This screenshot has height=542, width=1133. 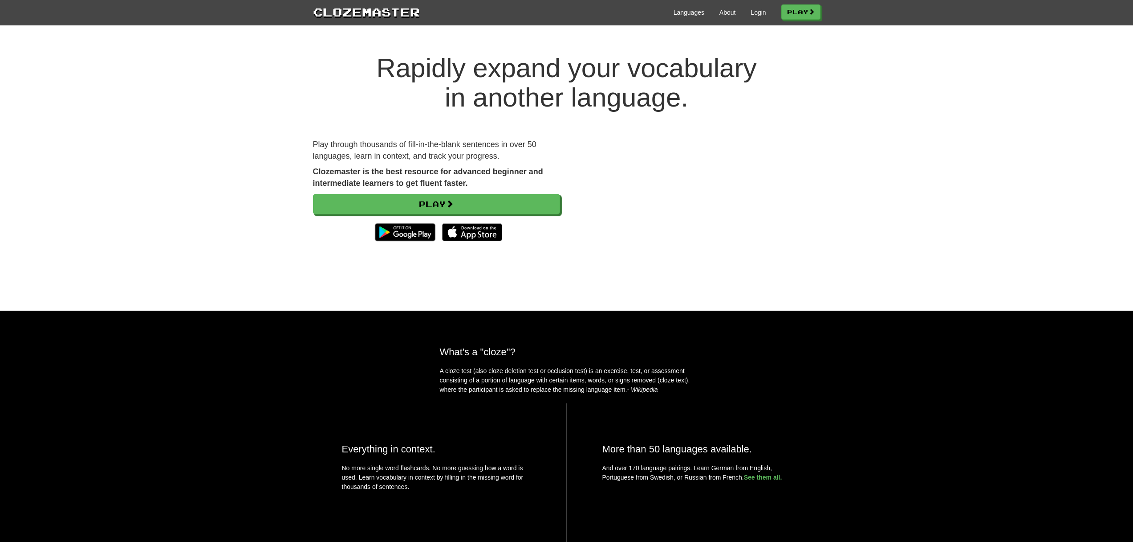 I want to click on a: Login, so click(x=758, y=12).